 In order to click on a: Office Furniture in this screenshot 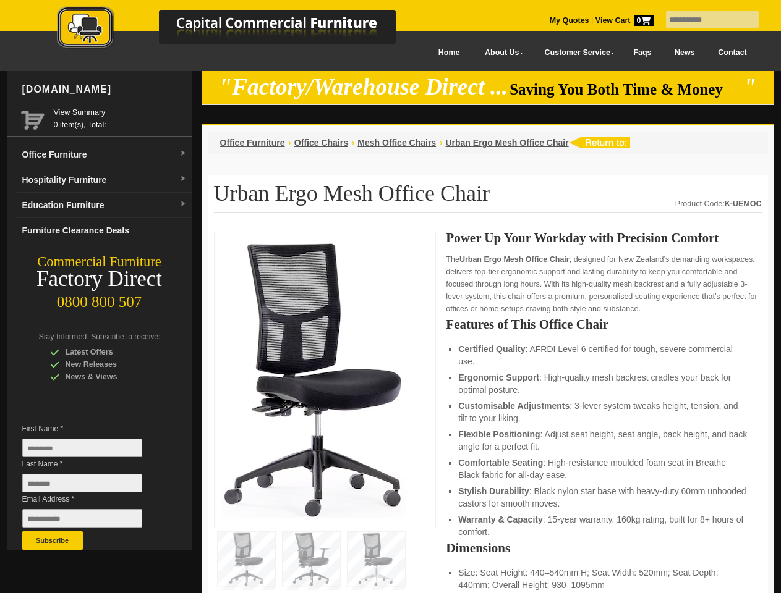, I will do `click(252, 143)`.